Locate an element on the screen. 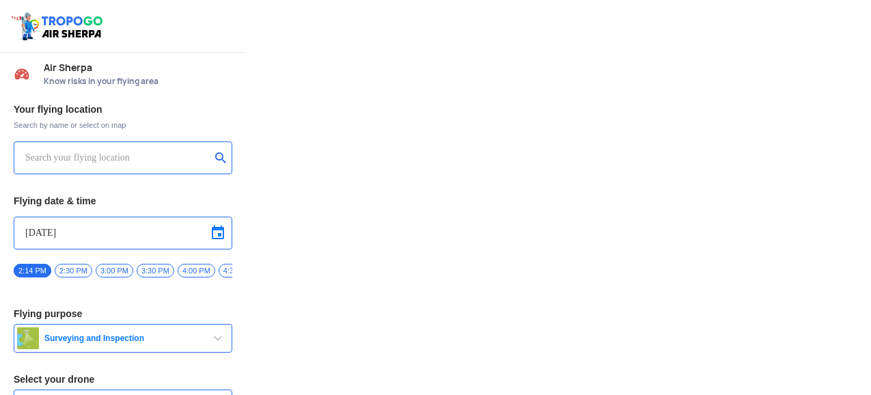 The image size is (871, 395). button: Surveying and Inspection is located at coordinates (123, 338).